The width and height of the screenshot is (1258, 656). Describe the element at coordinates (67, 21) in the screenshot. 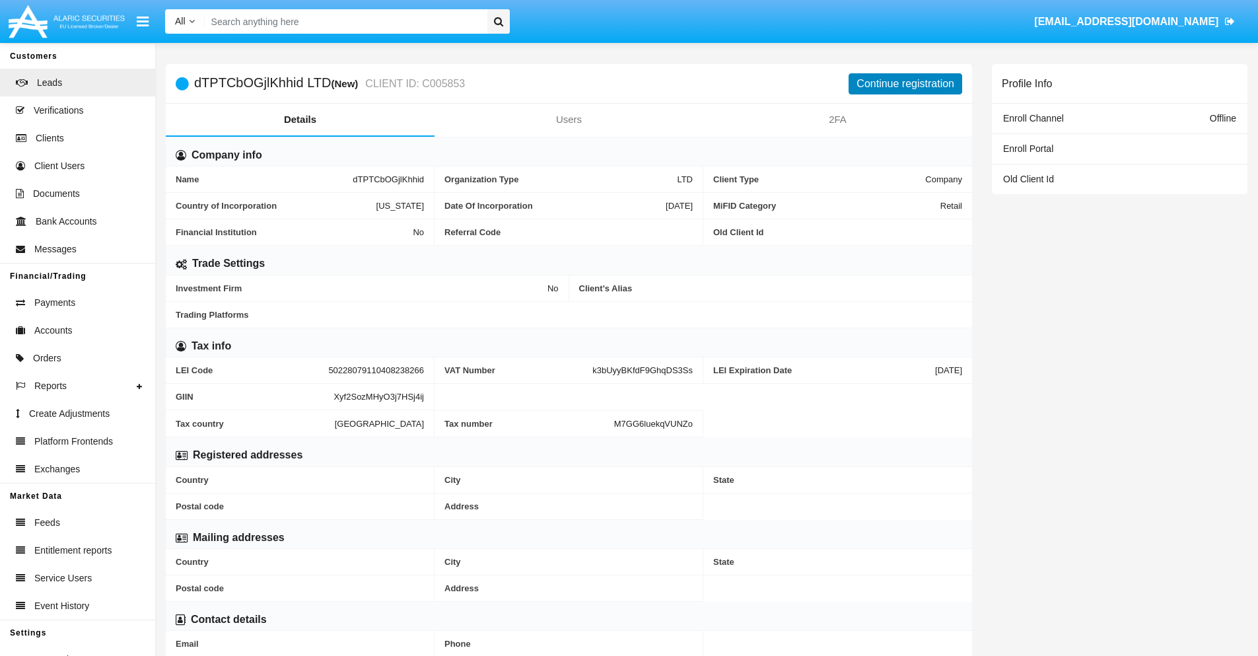

I see `img: Logo image` at that location.